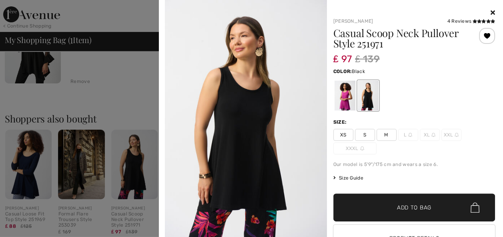 This screenshot has height=237, width=503. I want to click on span: L, so click(408, 135).